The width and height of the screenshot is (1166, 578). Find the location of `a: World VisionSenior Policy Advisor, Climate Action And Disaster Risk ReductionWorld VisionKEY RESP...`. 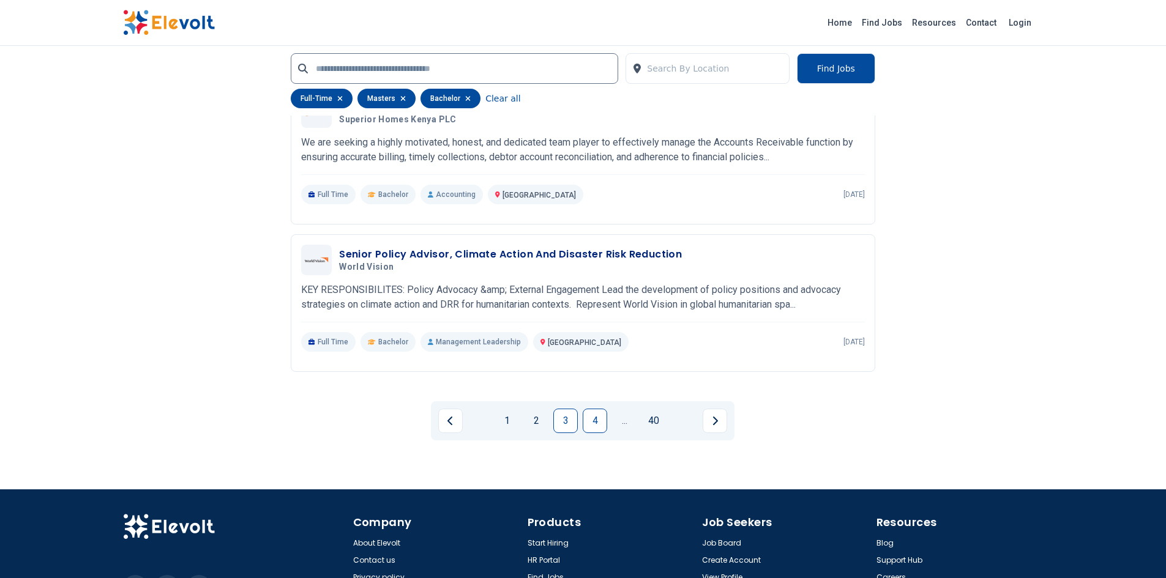

a: World VisionSenior Policy Advisor, Climate Action And Disaster Risk ReductionWorld VisionKEY RESP... is located at coordinates (583, 298).